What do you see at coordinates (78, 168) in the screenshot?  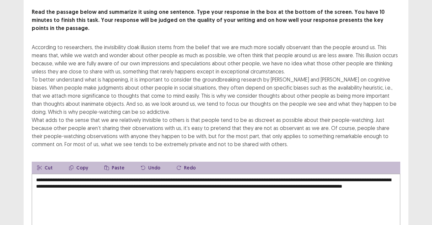 I see `button: Copy` at bounding box center [78, 168].